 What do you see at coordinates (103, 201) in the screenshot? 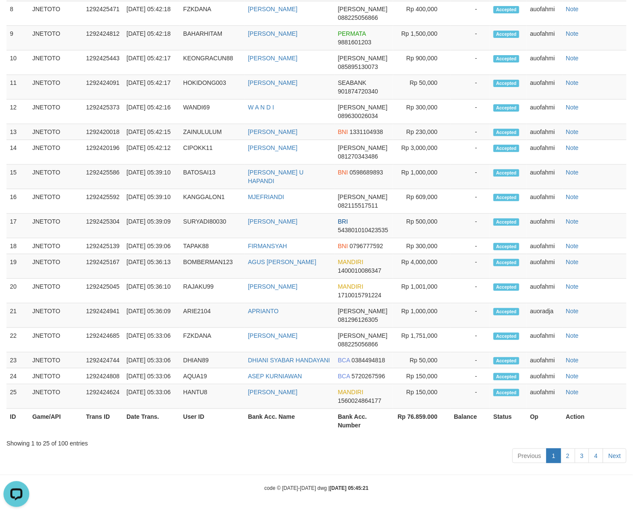
I see `td: 1292425592` at bounding box center [103, 201].